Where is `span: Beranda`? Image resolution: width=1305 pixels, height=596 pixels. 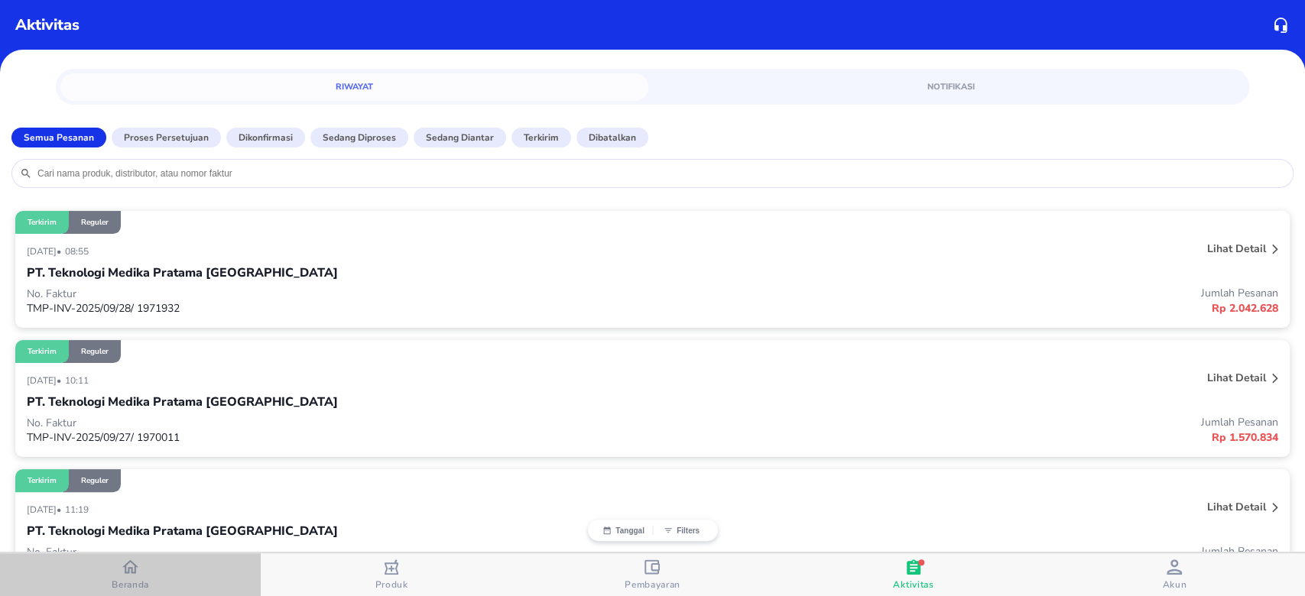 span: Beranda is located at coordinates (130, 585).